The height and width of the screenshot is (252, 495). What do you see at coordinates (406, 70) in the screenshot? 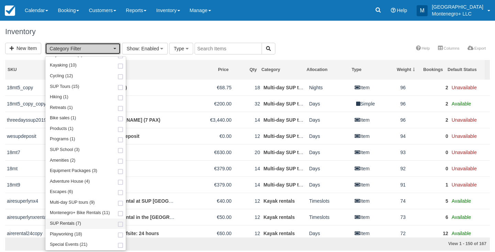
I see `div: Weight` at bounding box center [406, 70].